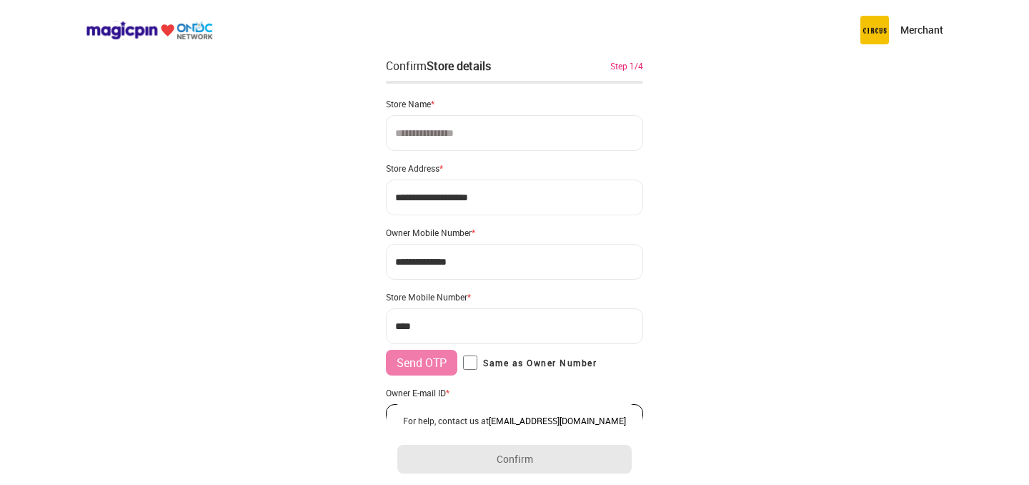 The height and width of the screenshot is (485, 1029). What do you see at coordinates (515, 459) in the screenshot?
I see `button: Confirm` at bounding box center [515, 459].